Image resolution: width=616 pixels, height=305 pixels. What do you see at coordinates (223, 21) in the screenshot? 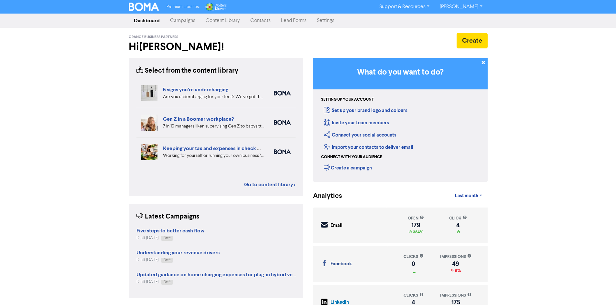
I see `a: Content Library` at bounding box center [223, 21].